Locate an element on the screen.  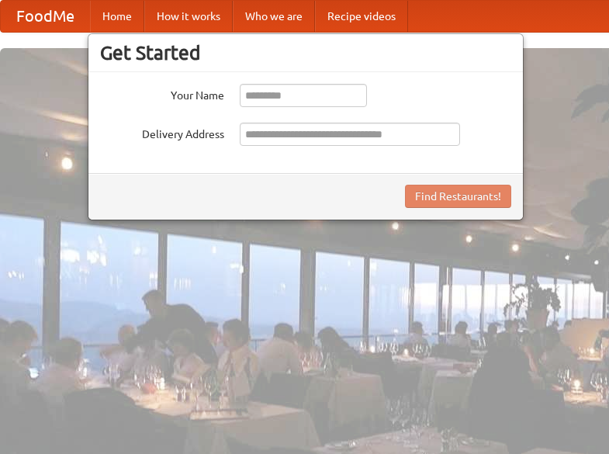
button: Find Restaurants! is located at coordinates (457, 196).